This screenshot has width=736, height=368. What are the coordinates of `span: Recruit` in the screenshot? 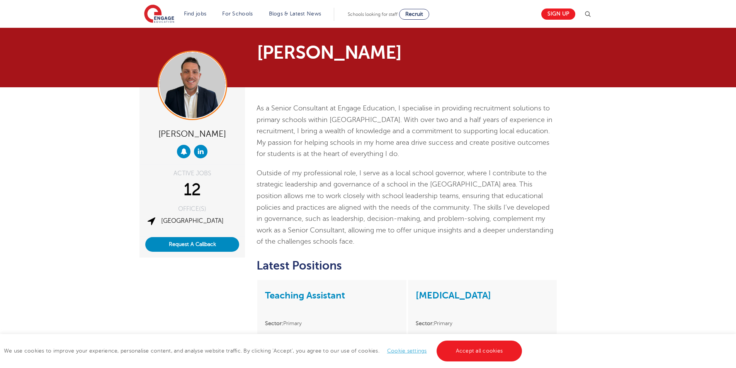 It's located at (414, 14).